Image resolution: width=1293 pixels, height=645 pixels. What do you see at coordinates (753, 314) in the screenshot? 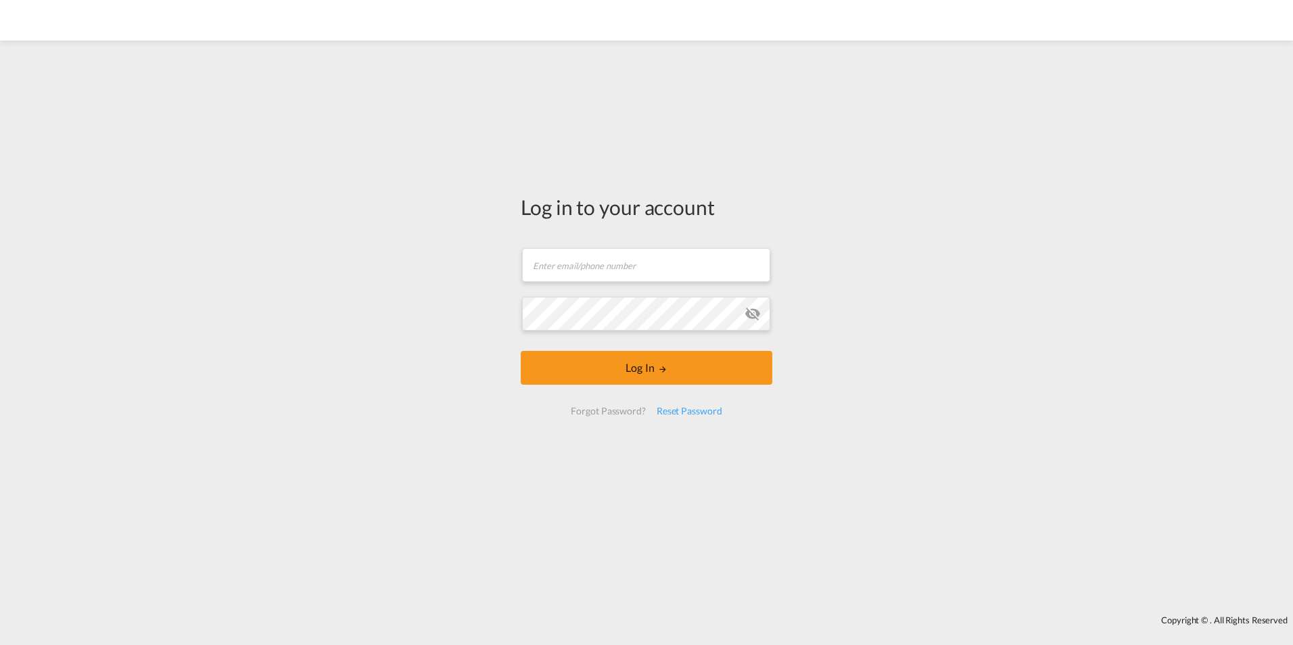
I see `md-icon: icon-eye-off` at bounding box center [753, 314].